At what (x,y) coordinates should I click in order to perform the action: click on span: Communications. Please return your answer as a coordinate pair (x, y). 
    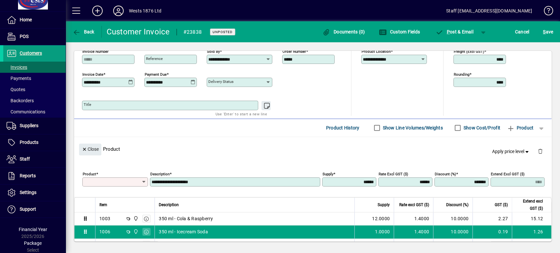
    Looking at the image, I should click on (26, 112).